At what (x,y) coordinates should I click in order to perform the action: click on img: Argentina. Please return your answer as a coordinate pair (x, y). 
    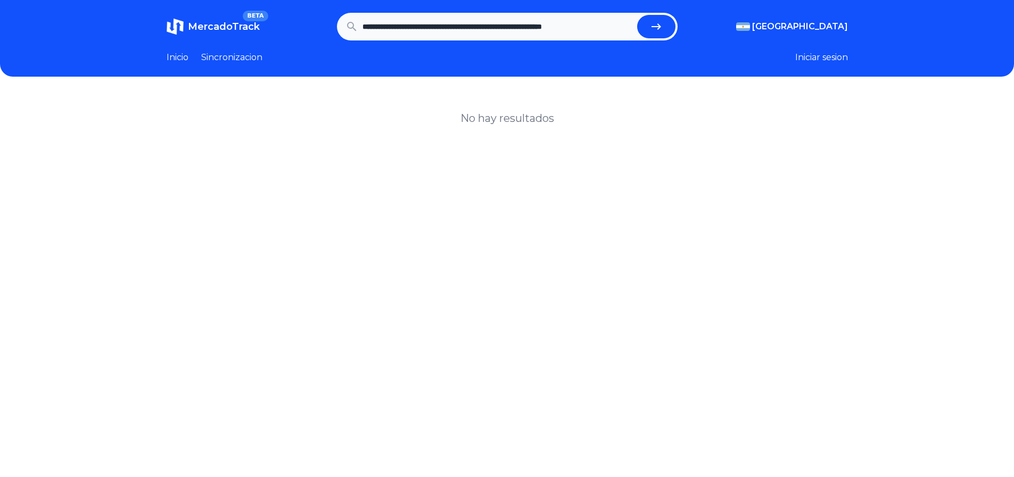
    Looking at the image, I should click on (743, 27).